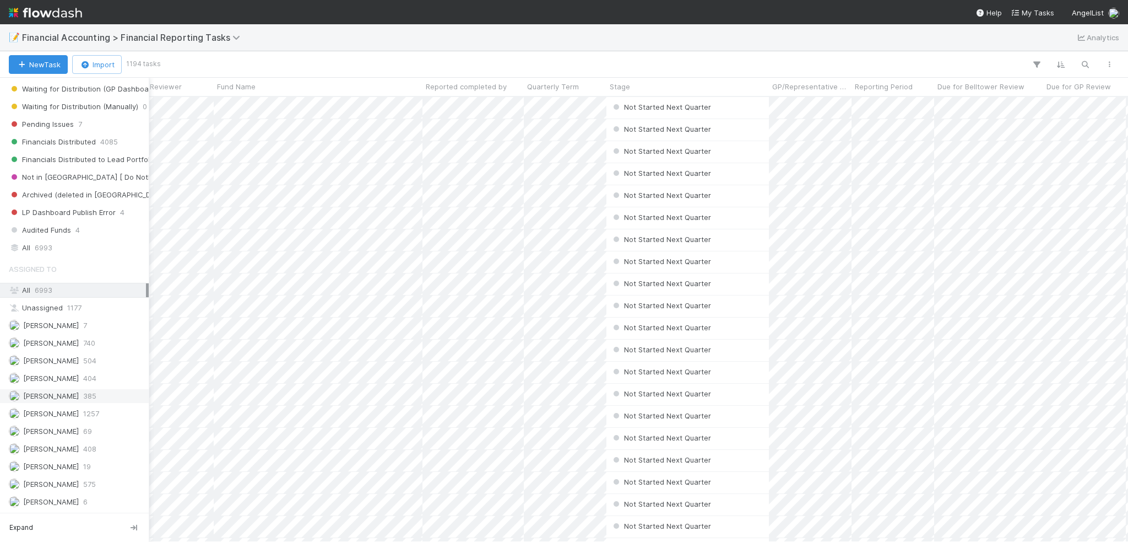  What do you see at coordinates (90, 448) in the screenshot?
I see `span: 408` at bounding box center [90, 448].